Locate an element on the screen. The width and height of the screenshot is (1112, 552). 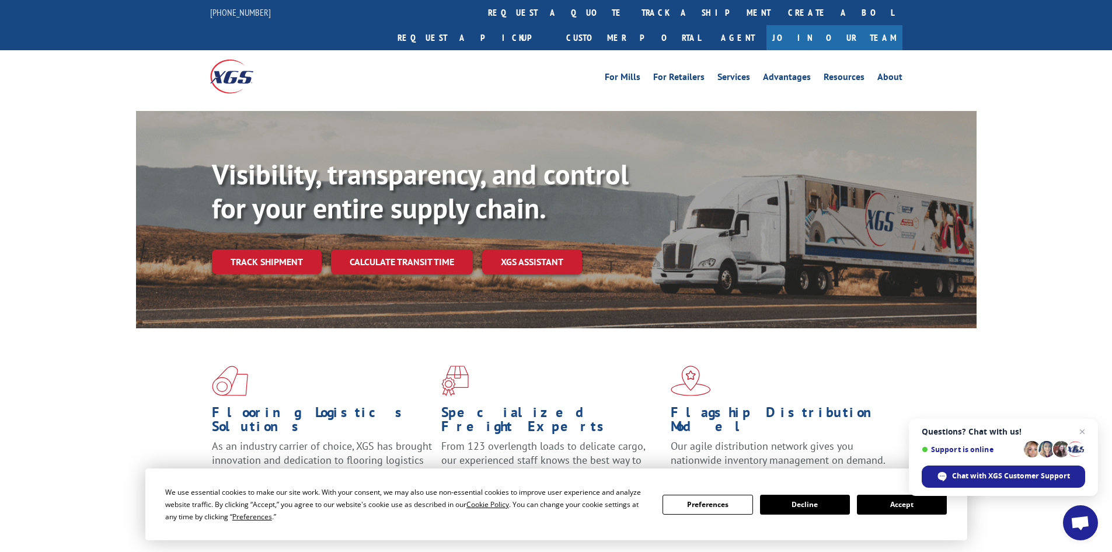
span: Cookie Policy is located at coordinates (487, 504).